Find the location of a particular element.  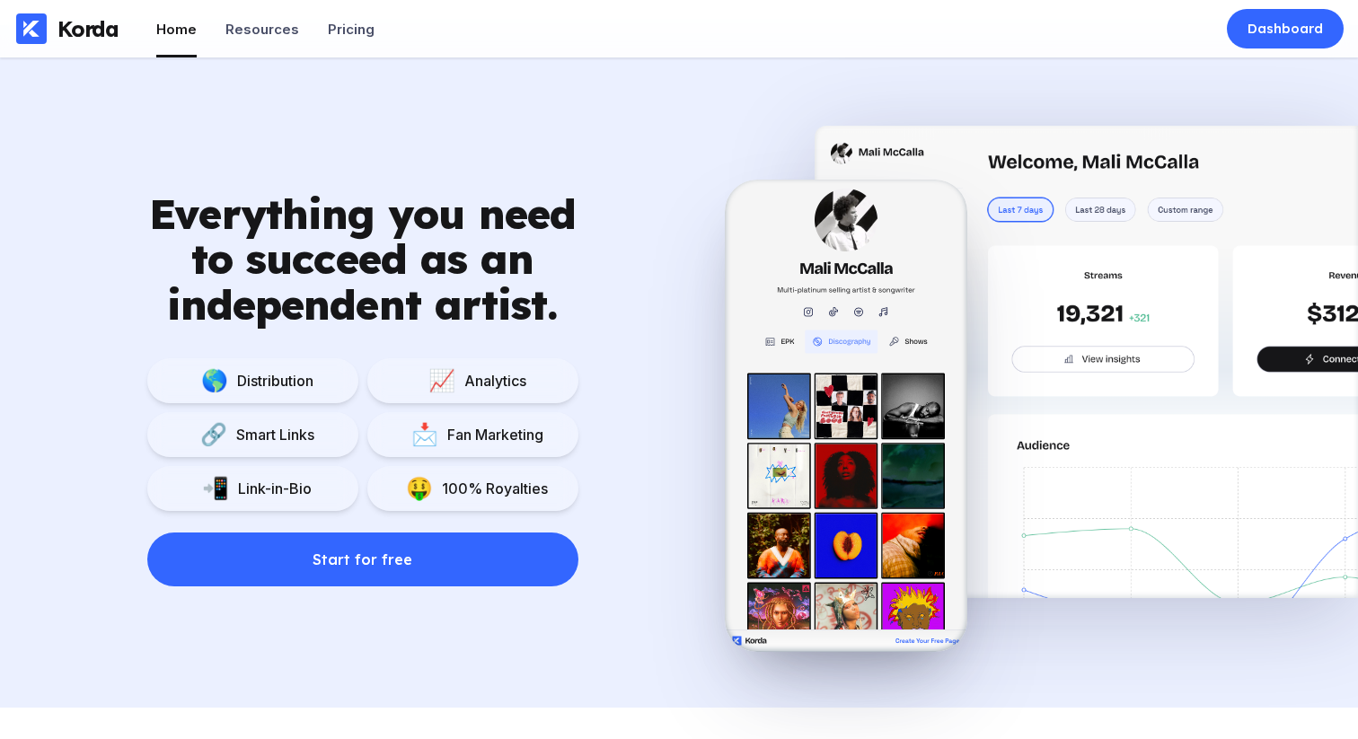

div: Everything you need to succeed as an independent artist. is located at coordinates (363, 260).